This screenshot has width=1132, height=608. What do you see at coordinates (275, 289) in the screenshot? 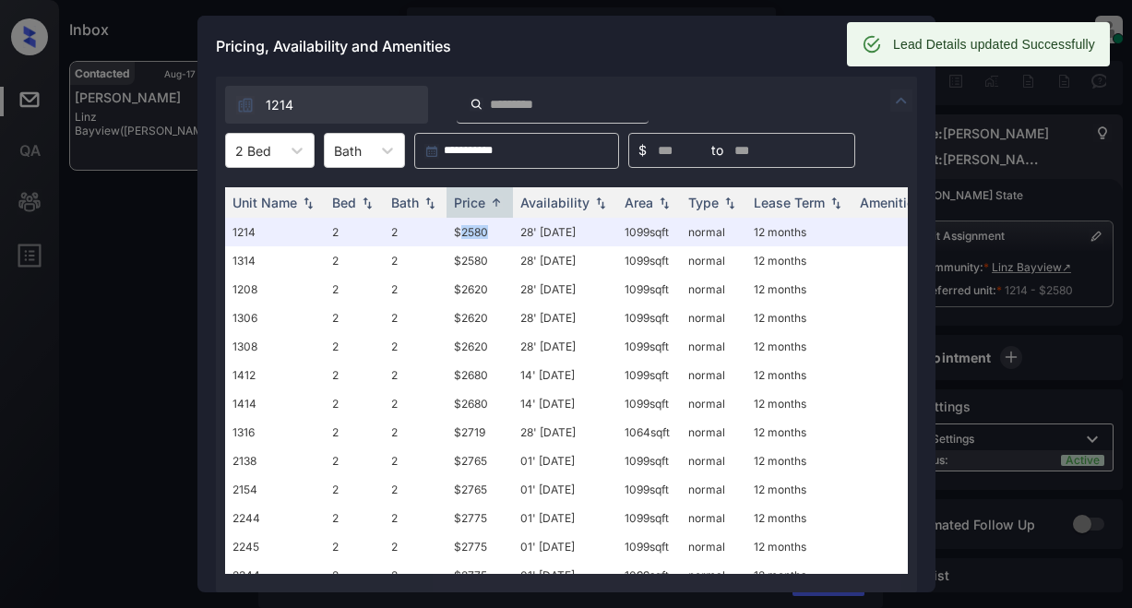
I see `td: 1208` at bounding box center [275, 289].